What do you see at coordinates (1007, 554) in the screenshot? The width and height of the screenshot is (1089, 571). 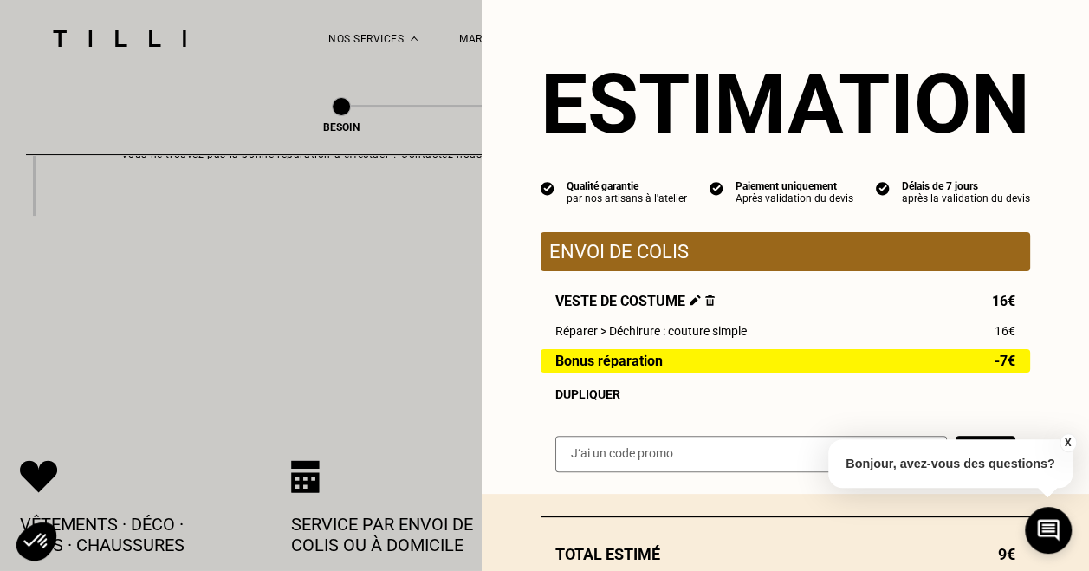 I see `span: 9€` at bounding box center [1007, 554].